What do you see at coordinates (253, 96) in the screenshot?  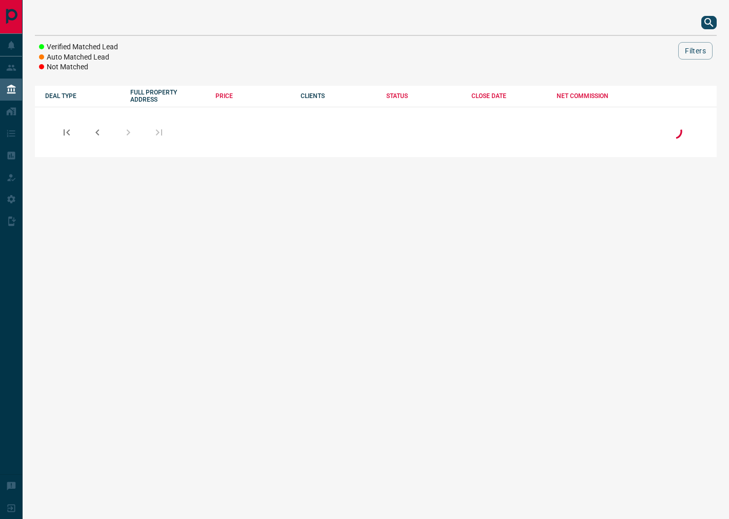 I see `div: PRICE` at bounding box center [253, 96].